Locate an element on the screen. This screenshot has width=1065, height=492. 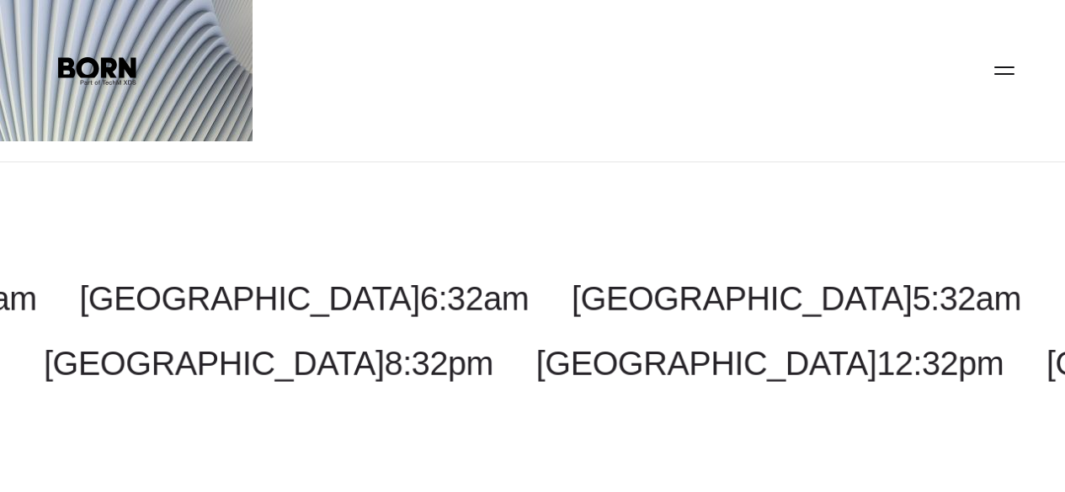
span: 12:32pm is located at coordinates (939, 364).